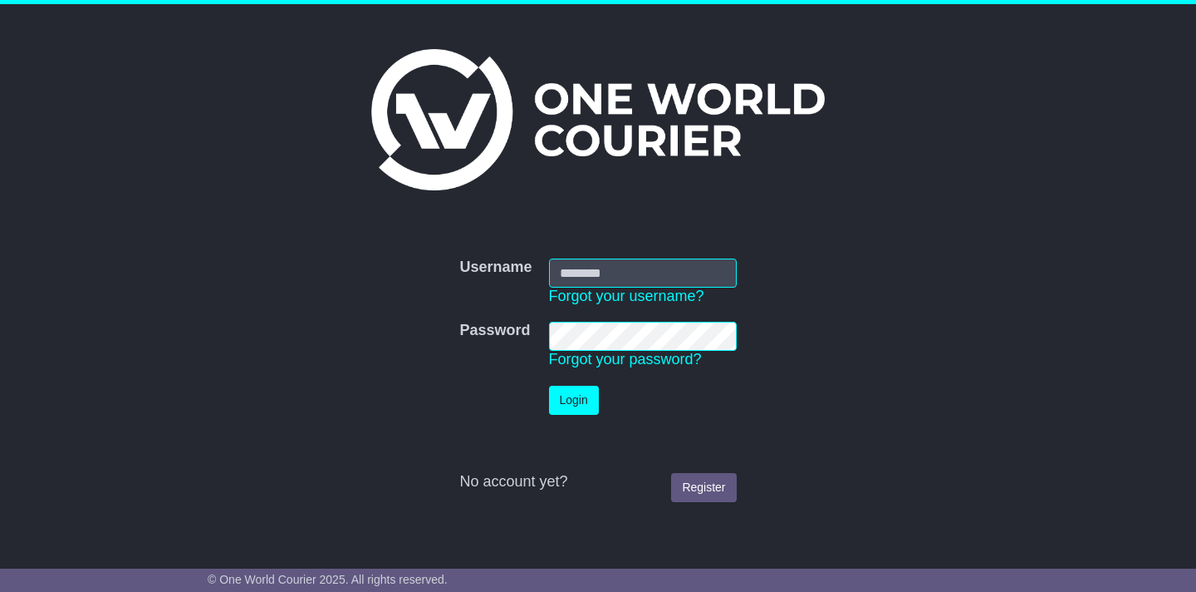 The height and width of the screenshot is (592, 1196). Describe the element at coordinates (626, 359) in the screenshot. I see `a: Forgot your password?` at that location.